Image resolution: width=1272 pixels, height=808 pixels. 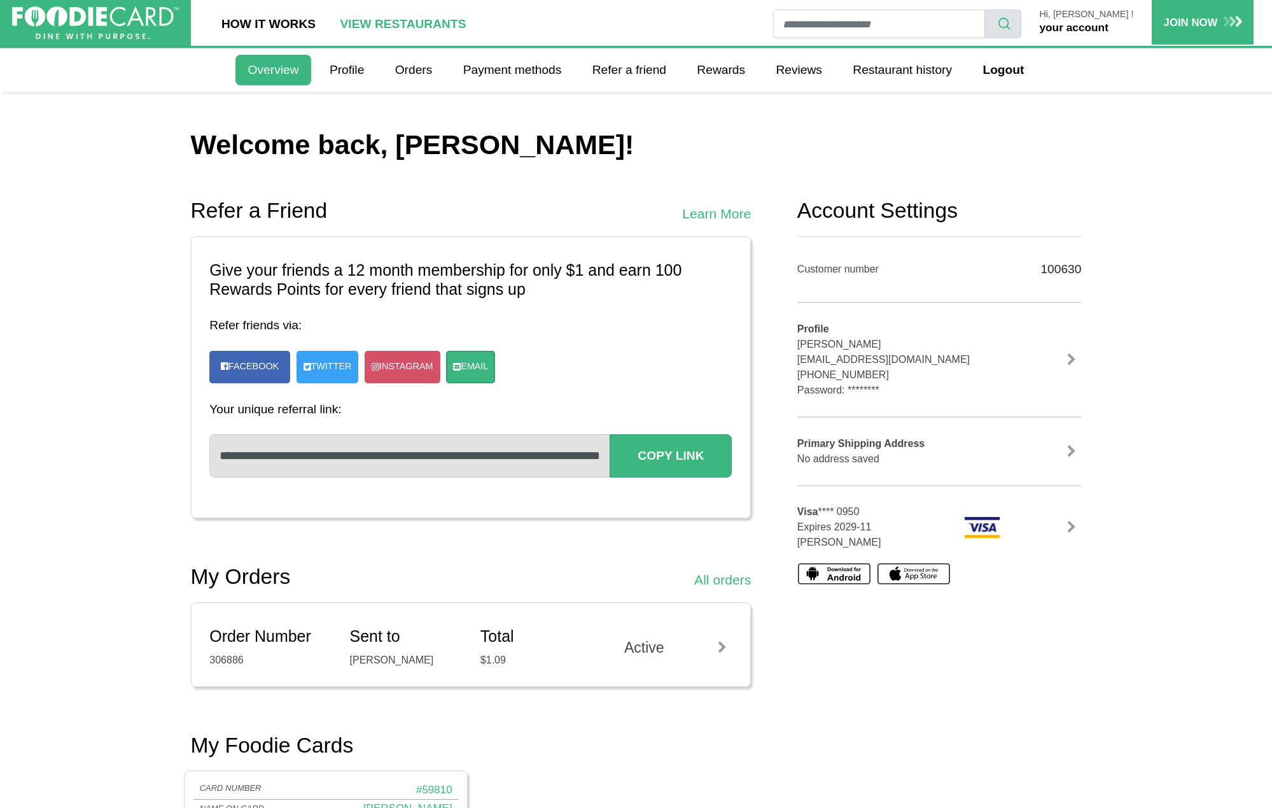 I want to click on div: 306886, so click(x=270, y=660).